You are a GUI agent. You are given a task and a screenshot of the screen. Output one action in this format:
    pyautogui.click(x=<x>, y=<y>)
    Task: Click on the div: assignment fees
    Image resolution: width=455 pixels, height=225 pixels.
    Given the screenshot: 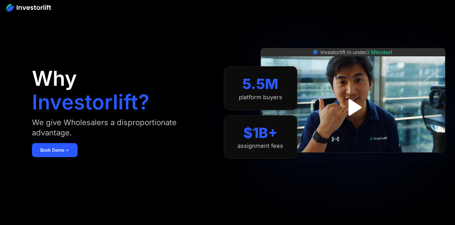 What is the action you would take?
    pyautogui.click(x=261, y=146)
    